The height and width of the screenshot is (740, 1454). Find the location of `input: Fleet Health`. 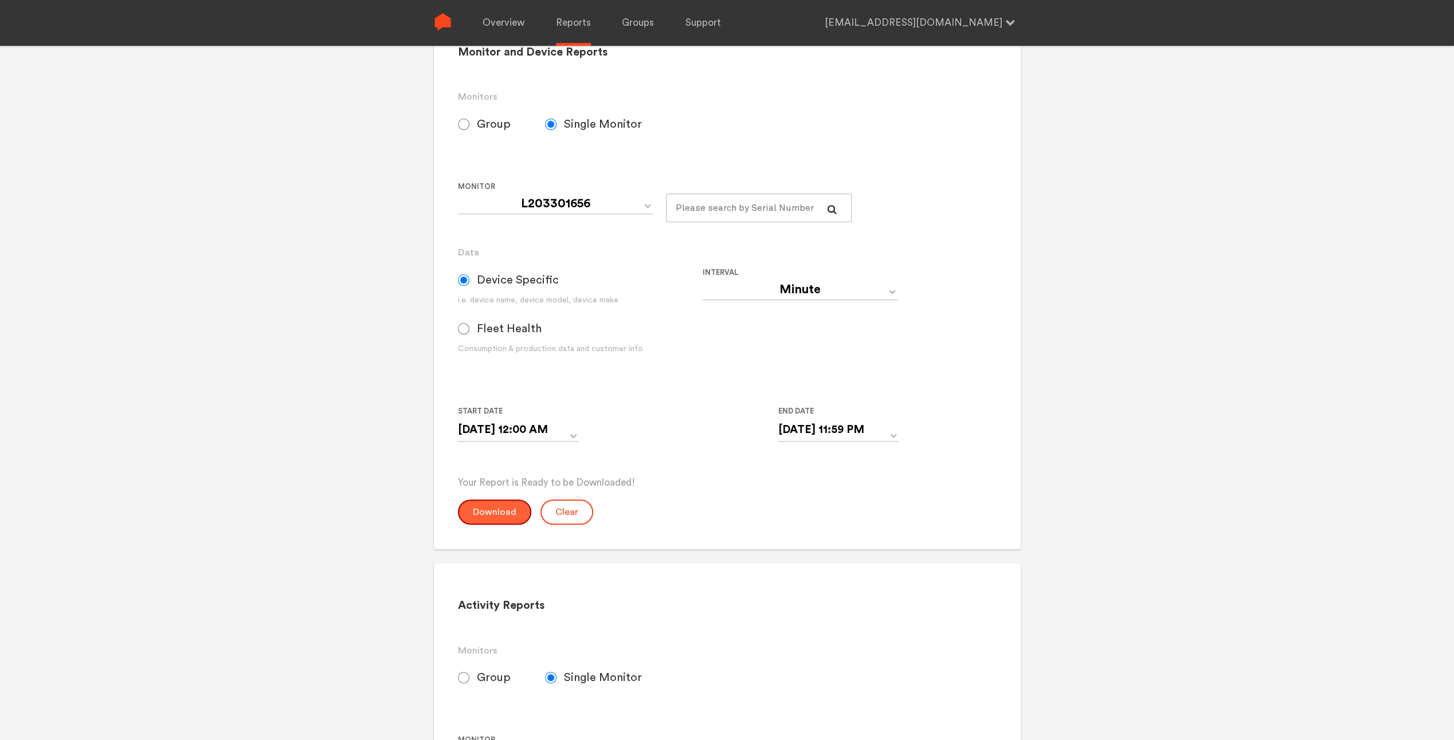

input: Fleet Health is located at coordinates (464, 329).